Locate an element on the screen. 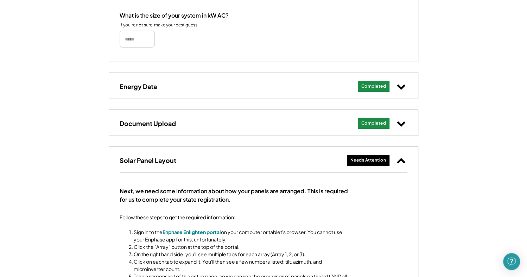 Image resolution: width=527 pixels, height=277 pixels. h3: Energy Data is located at coordinates (138, 86).